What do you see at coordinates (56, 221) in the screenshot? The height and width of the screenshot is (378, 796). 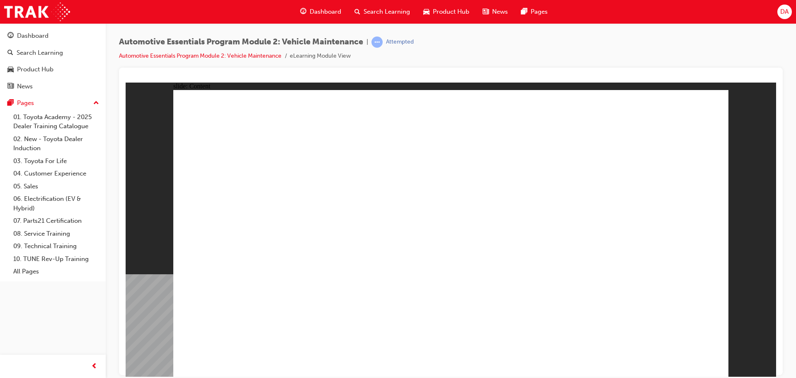 I see `a: 07. Parts21 Certification` at bounding box center [56, 221].